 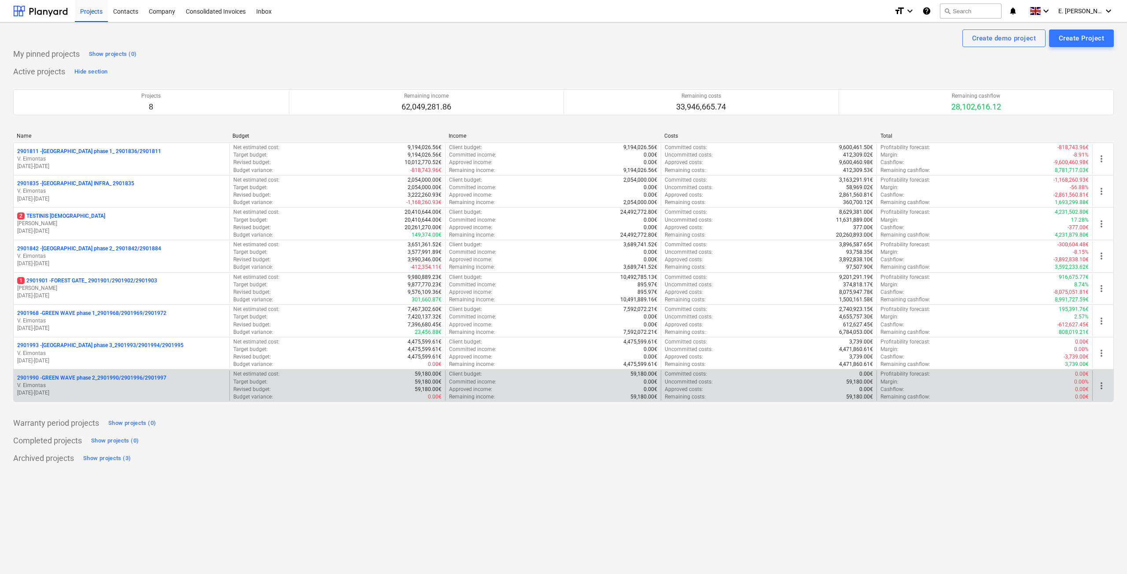 I want to click on p: 2901968 - GREEN WAVE phase 1_2901968/2901969/2901972, so click(x=92, y=313).